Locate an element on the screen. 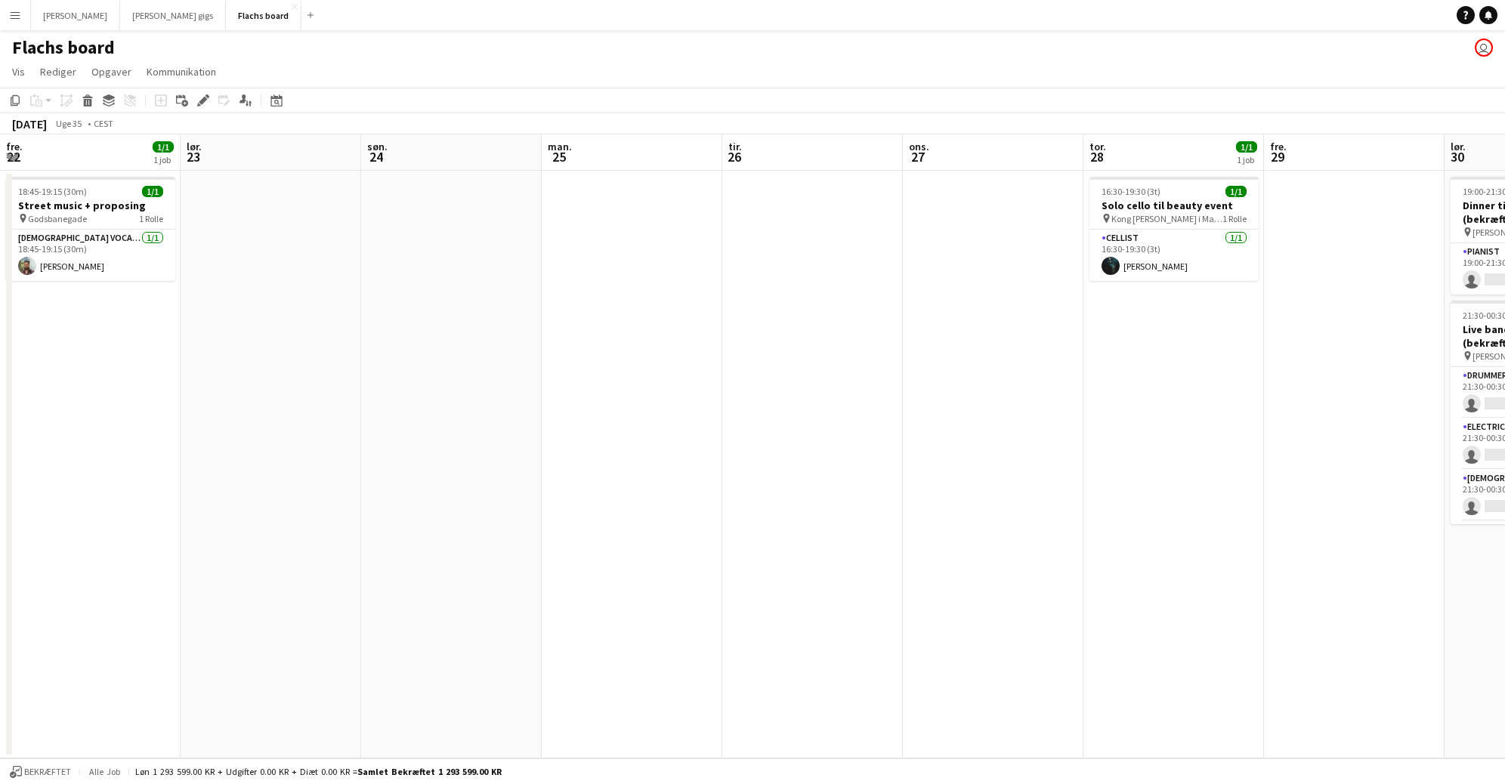 The image size is (1505, 784). span: 29 is located at coordinates (1277, 156).